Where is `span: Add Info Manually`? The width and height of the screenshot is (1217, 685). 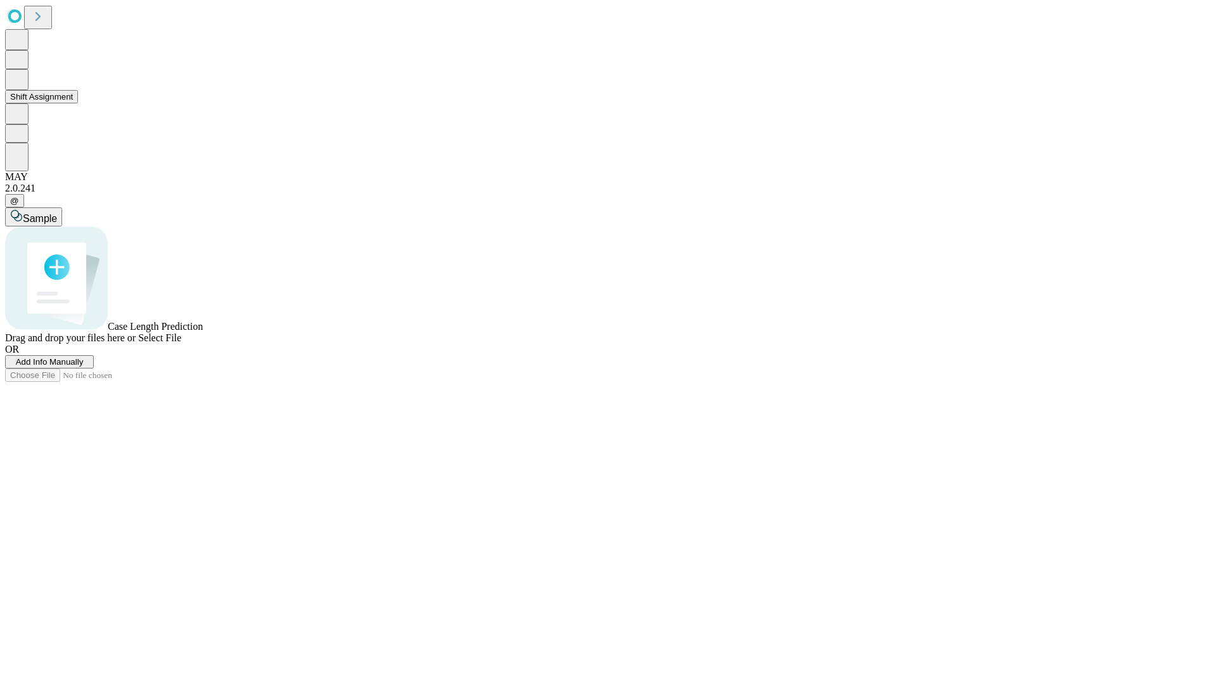
span: Add Info Manually is located at coordinates (49, 361).